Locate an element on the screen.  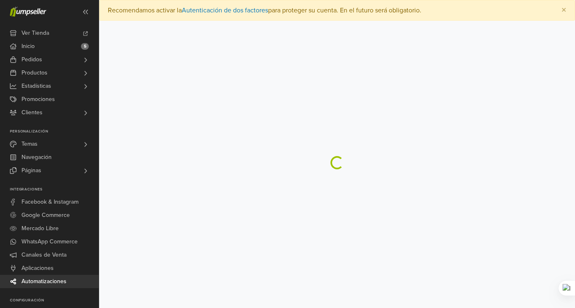
span: 5 is located at coordinates (85, 46).